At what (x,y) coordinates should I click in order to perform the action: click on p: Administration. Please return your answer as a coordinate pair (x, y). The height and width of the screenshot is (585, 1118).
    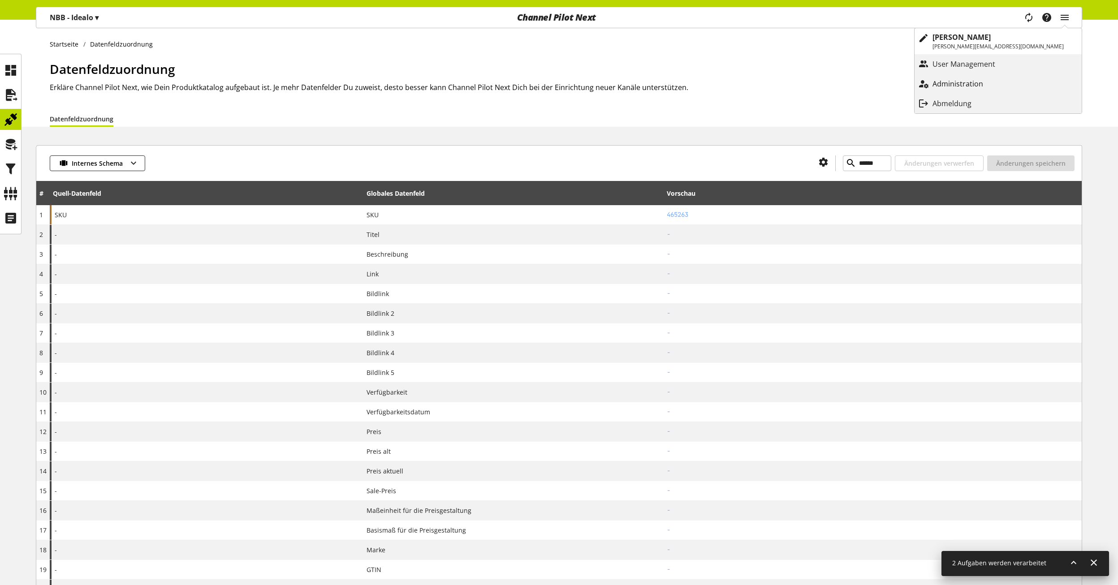
    Looking at the image, I should click on (966, 84).